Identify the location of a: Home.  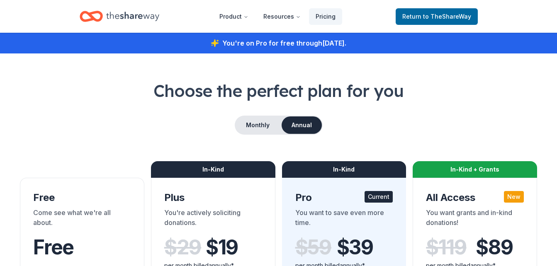
(120, 16).